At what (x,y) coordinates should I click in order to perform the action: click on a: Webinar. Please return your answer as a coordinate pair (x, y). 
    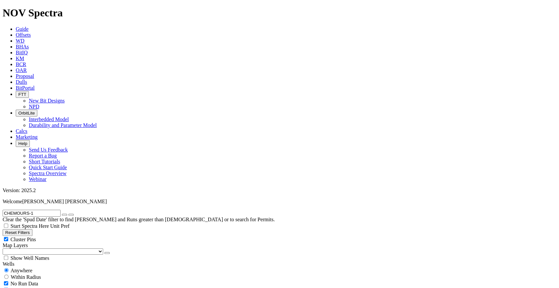
    Looking at the image, I should click on (38, 179).